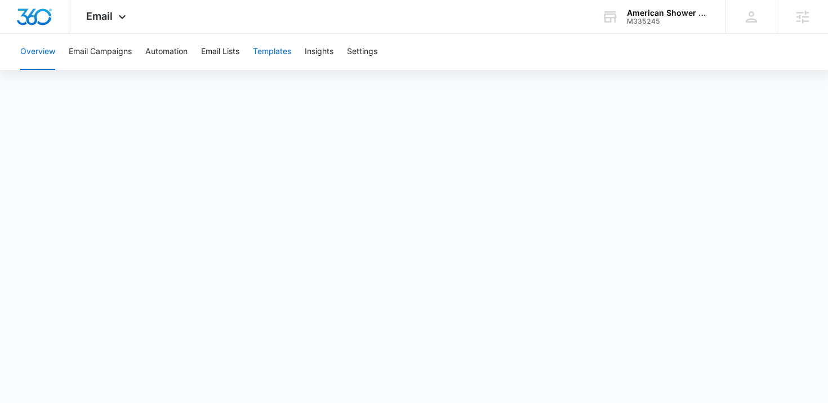 The height and width of the screenshot is (403, 828). Describe the element at coordinates (668, 13) in the screenshot. I see `div: account name` at that location.